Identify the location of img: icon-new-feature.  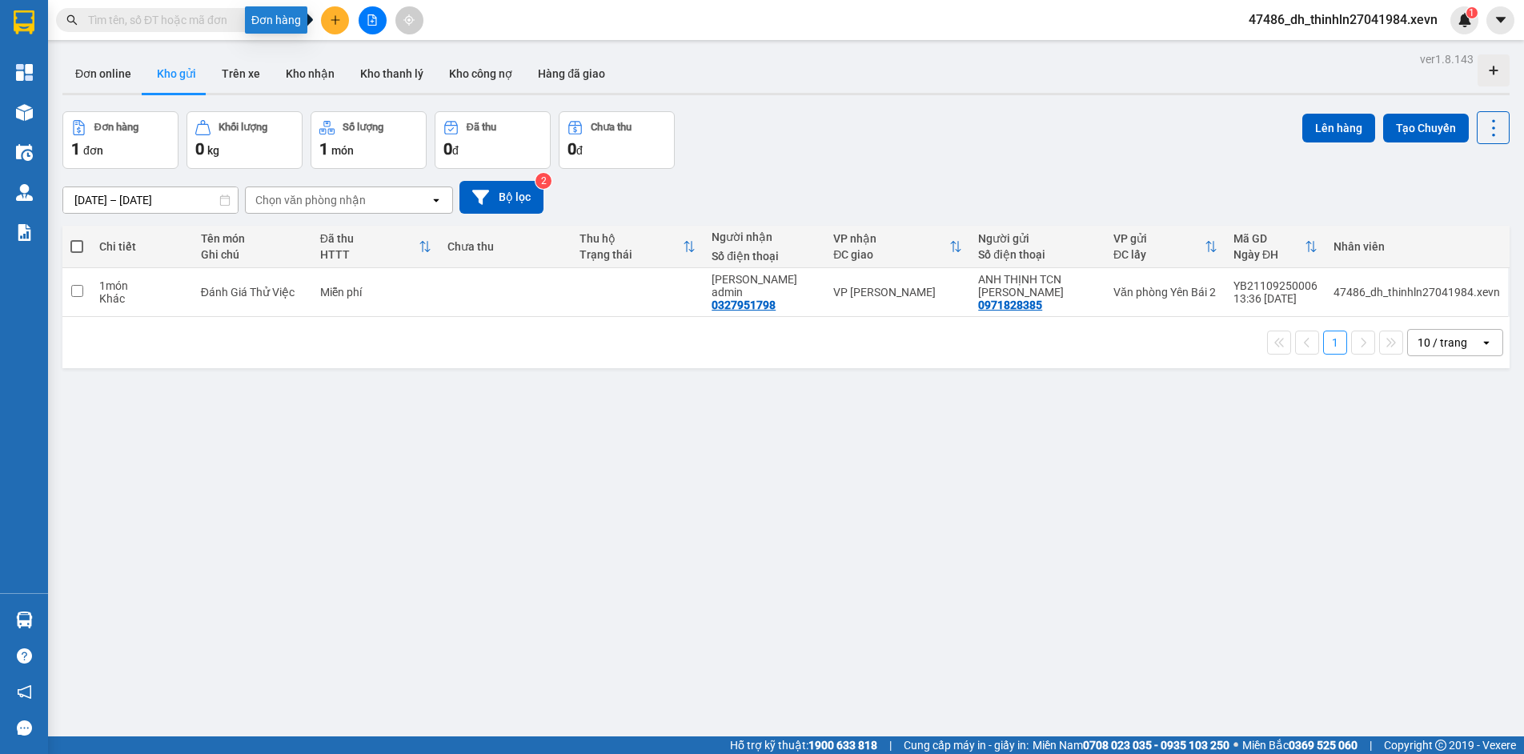
(1465, 20).